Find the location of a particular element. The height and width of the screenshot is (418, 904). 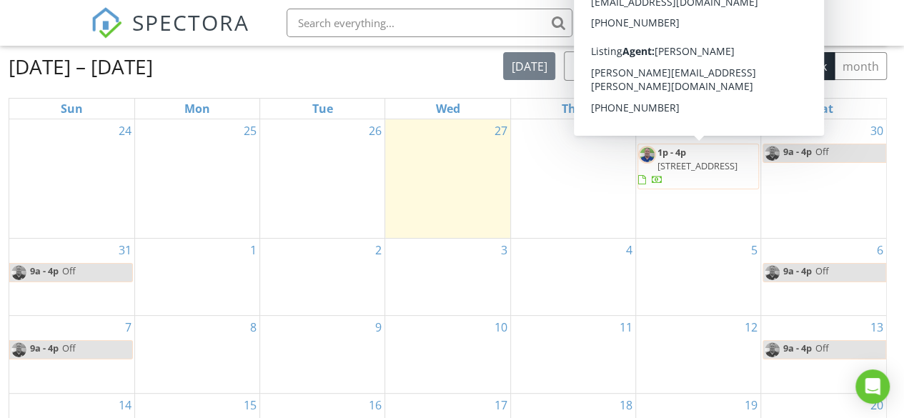

a: Go to September 12, 2025 is located at coordinates (751, 327).